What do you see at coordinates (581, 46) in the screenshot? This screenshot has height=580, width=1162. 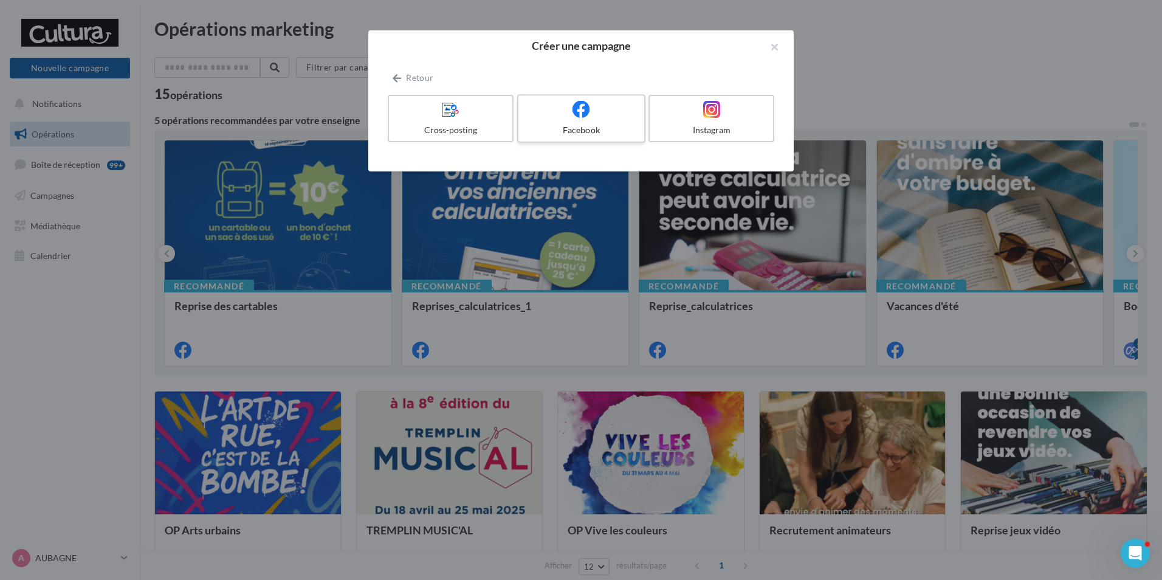 I see `h2: Créer une campagne` at bounding box center [581, 46].